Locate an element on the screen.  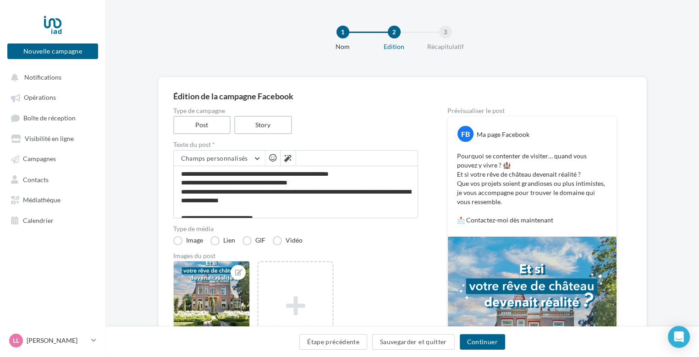
span: LL is located at coordinates (16, 341).